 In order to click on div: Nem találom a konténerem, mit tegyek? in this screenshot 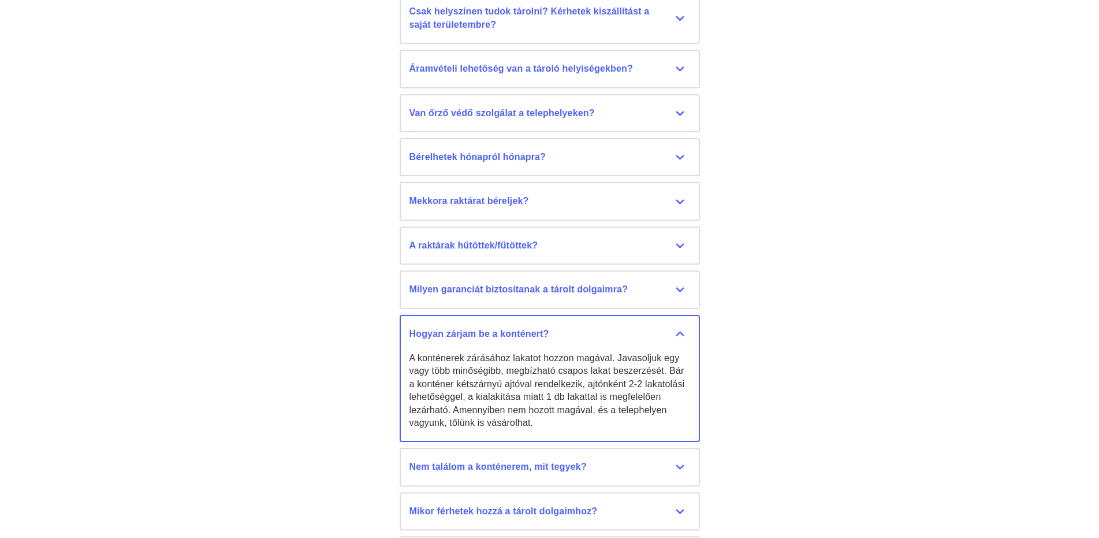, I will do `click(550, 467)`.